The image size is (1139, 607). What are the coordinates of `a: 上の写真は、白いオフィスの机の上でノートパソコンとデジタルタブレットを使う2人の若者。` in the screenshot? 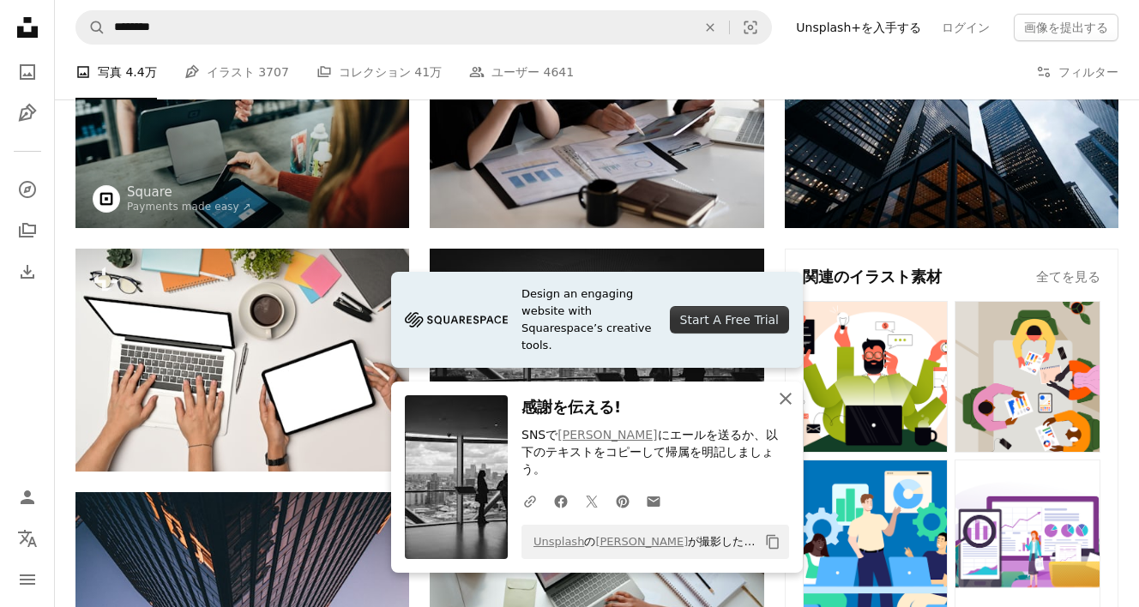 It's located at (242, 359).